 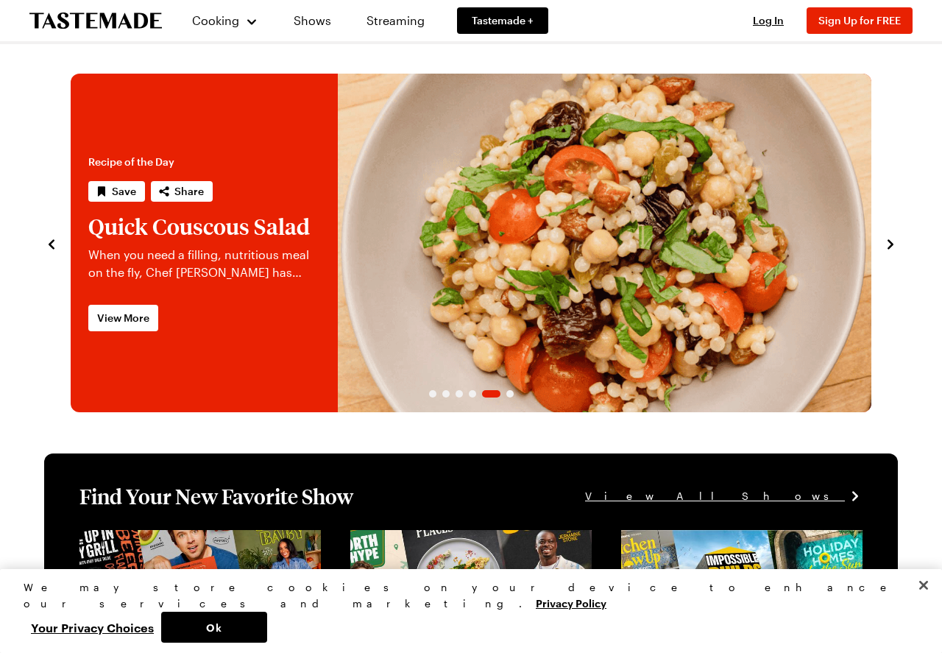 What do you see at coordinates (503, 21) in the screenshot?
I see `a: Tastemade +` at bounding box center [503, 21].